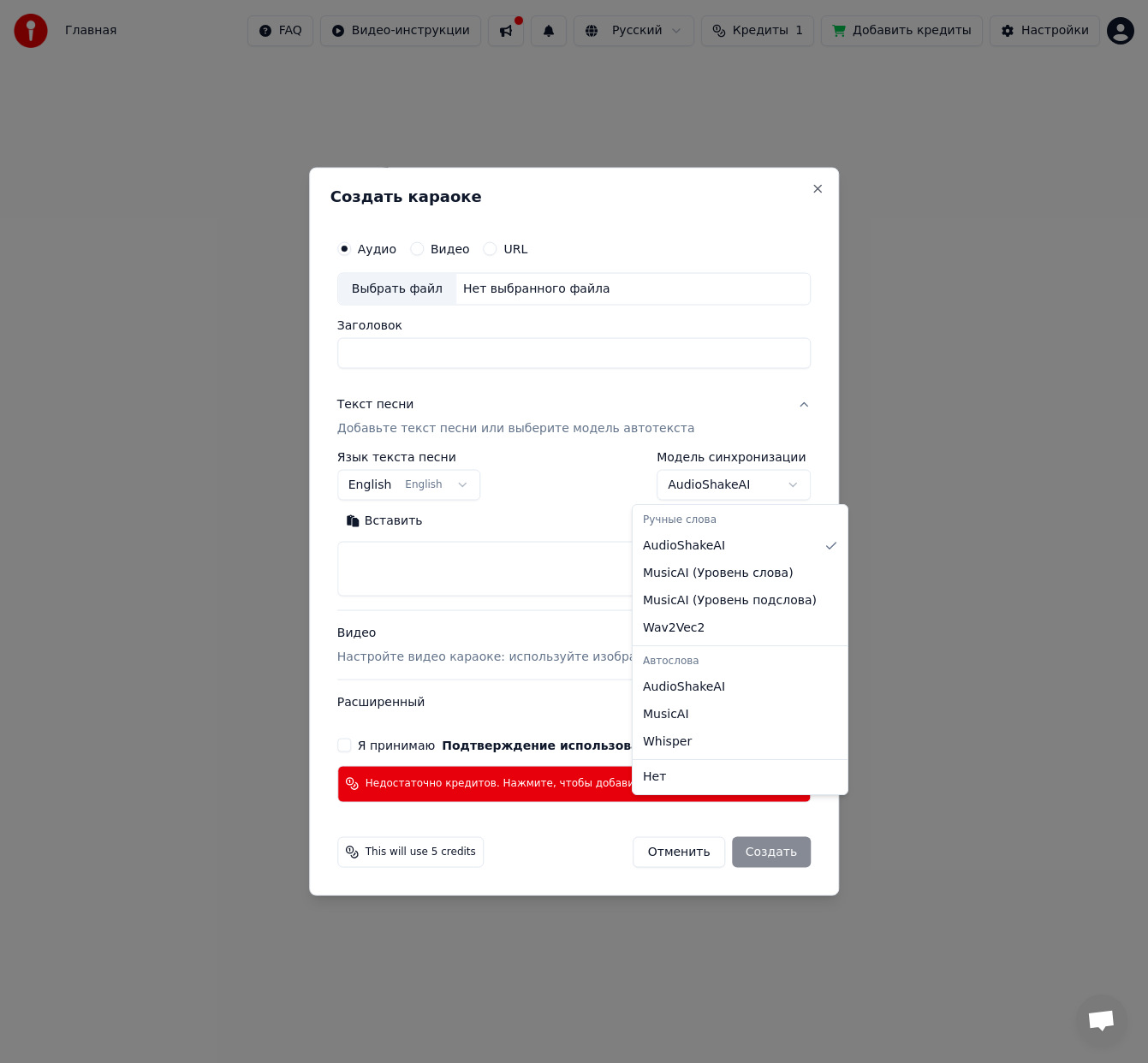 This screenshot has width=1148, height=1063. Describe the element at coordinates (667, 742) in the screenshot. I see `span: Whisper` at that location.